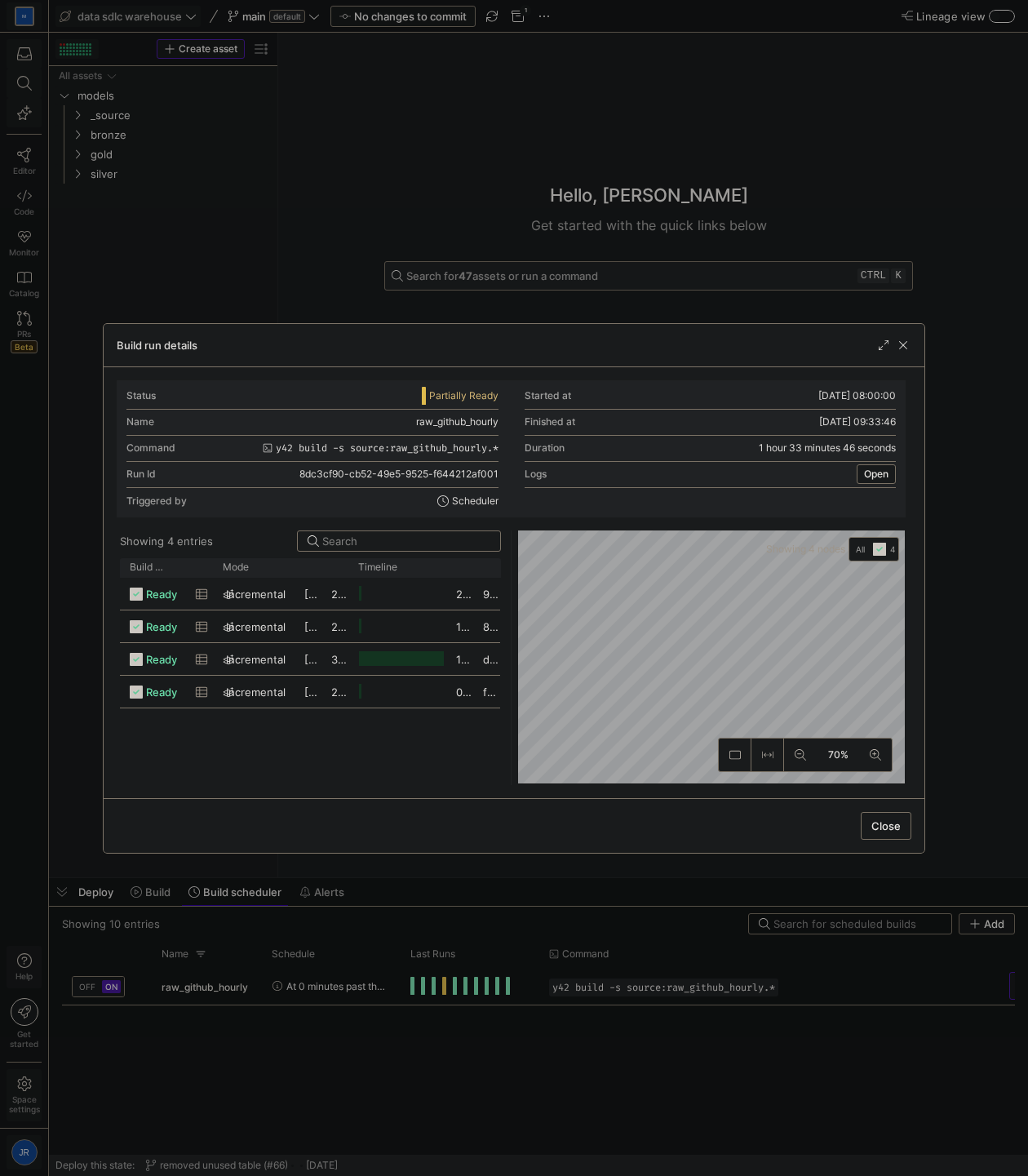  Describe the element at coordinates (886, 825) in the screenshot. I see `span: Close` at that location.